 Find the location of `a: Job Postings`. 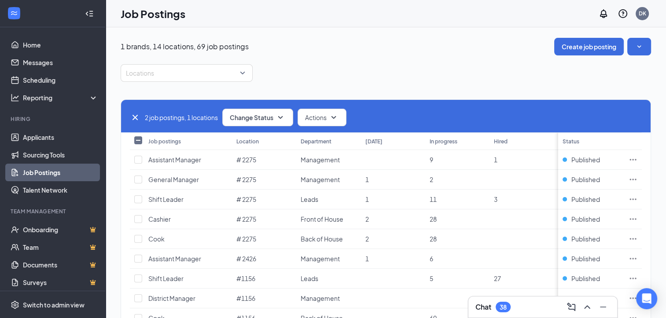

a: Job Postings is located at coordinates (60, 172).